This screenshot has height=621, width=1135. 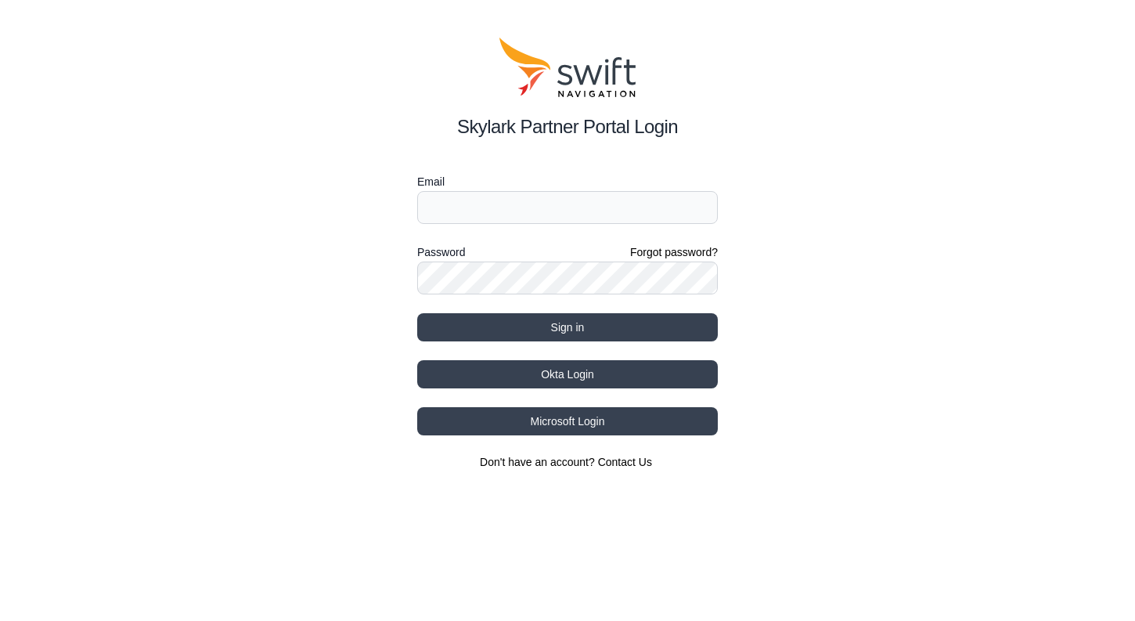 I want to click on button: Okta Login, so click(x=568, y=374).